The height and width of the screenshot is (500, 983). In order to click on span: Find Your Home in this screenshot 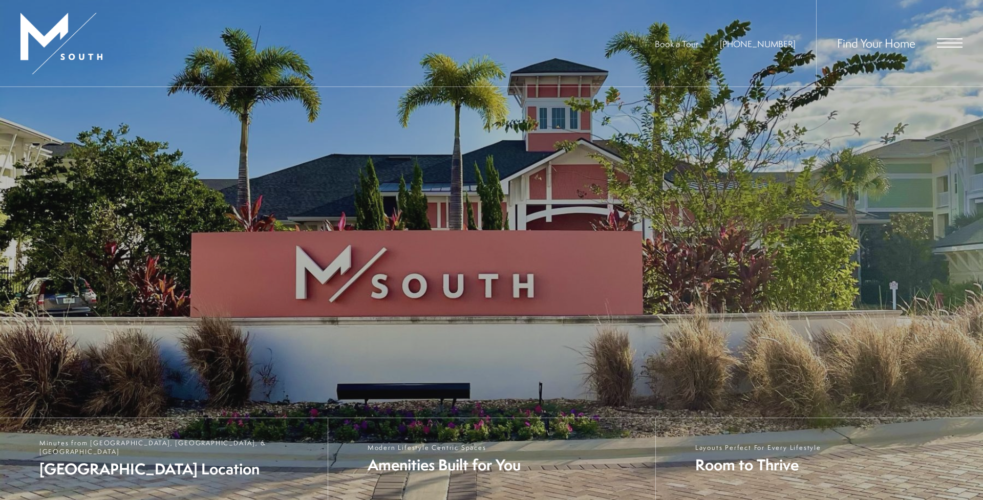, I will do `click(876, 43)`.